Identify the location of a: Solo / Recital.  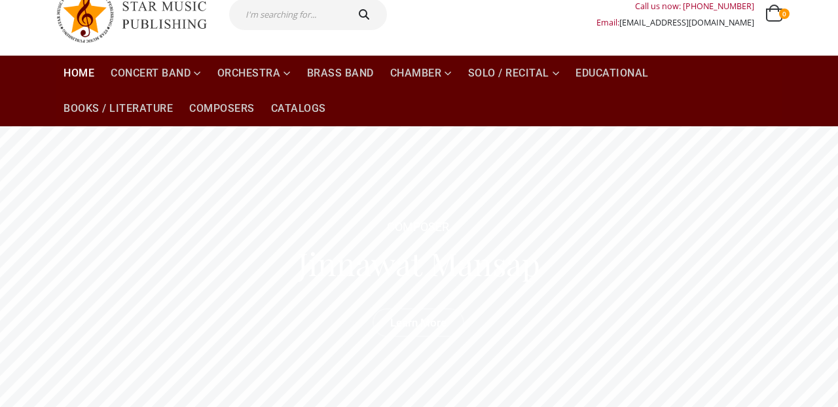
(514, 73).